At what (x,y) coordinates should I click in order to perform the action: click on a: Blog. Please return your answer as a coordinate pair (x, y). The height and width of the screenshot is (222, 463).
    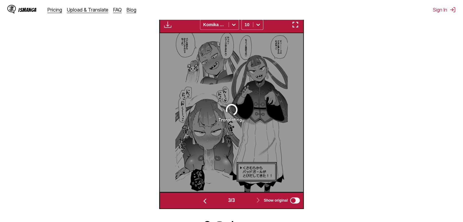
    Looking at the image, I should click on (131, 10).